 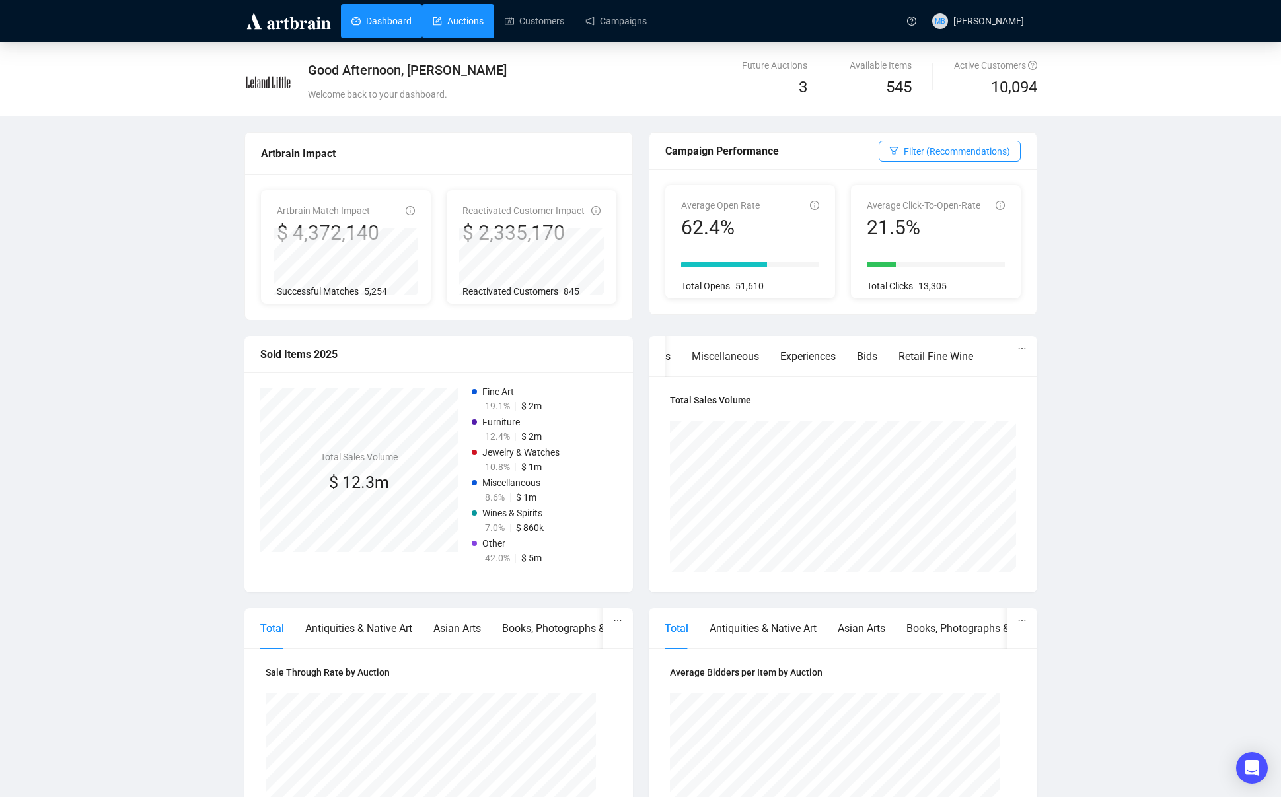 What do you see at coordinates (843, 673) in the screenshot?
I see `h4: Average Bidders per Item by Auction` at bounding box center [843, 673].